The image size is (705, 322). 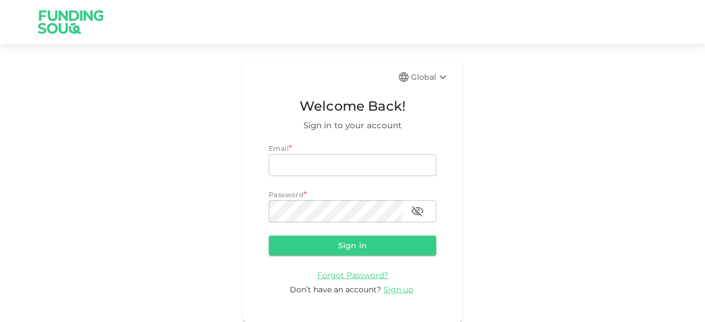 I want to click on span: Email, so click(x=279, y=148).